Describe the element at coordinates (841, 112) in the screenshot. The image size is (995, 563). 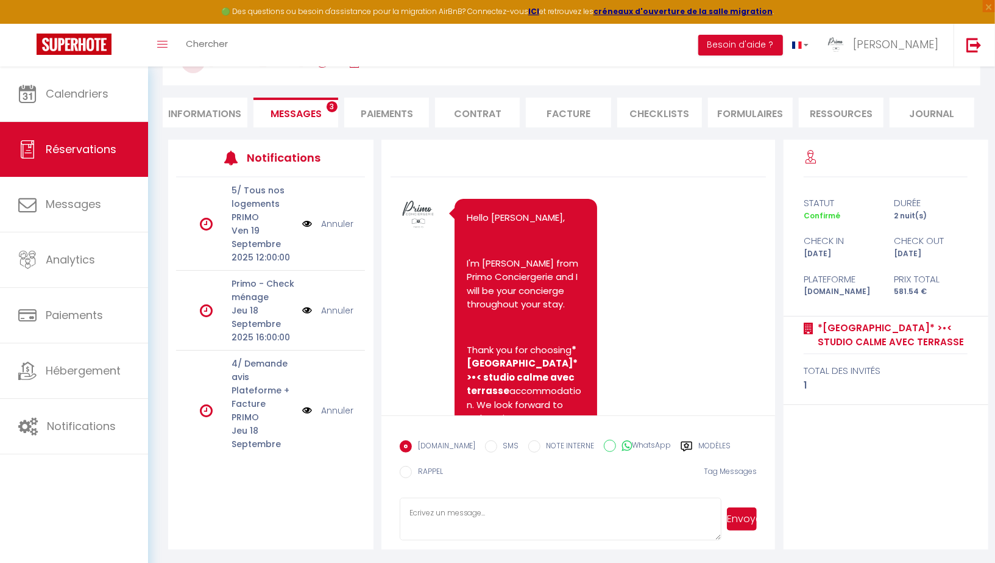
I see `li: Ressources` at that location.